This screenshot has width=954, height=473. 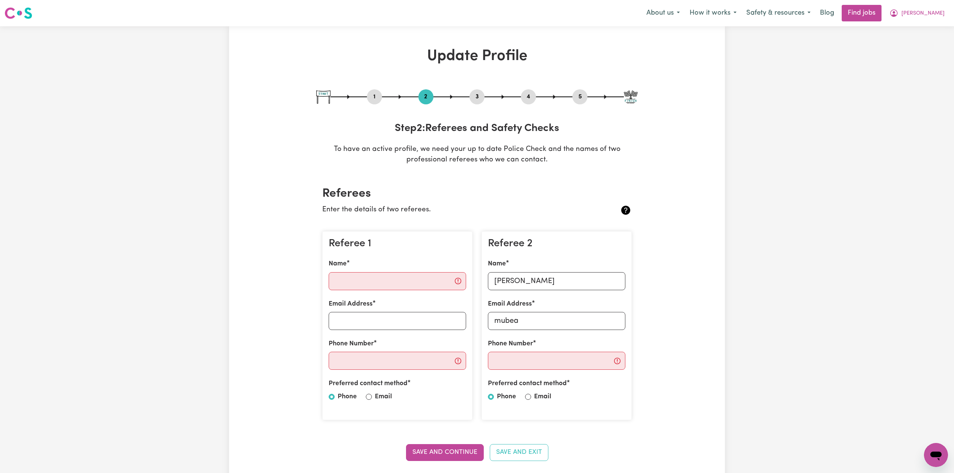 I want to click on h3: Step 2 : Referees and Safety Checks, so click(x=477, y=129).